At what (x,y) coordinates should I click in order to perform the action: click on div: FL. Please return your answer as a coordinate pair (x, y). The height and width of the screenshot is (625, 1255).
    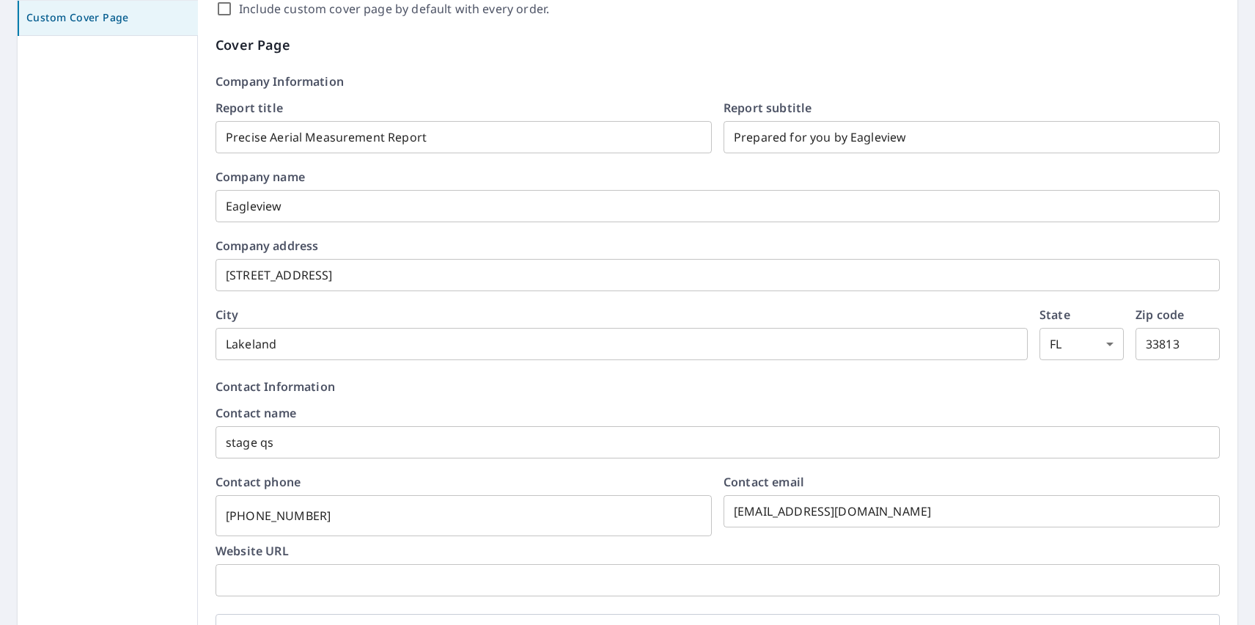
    Looking at the image, I should click on (1081, 344).